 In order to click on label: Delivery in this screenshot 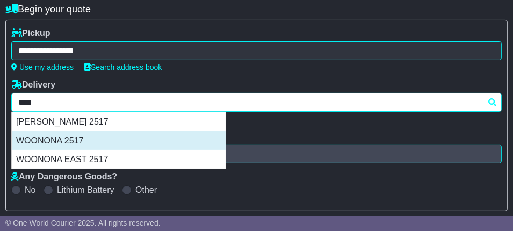, I will do `click(33, 84)`.